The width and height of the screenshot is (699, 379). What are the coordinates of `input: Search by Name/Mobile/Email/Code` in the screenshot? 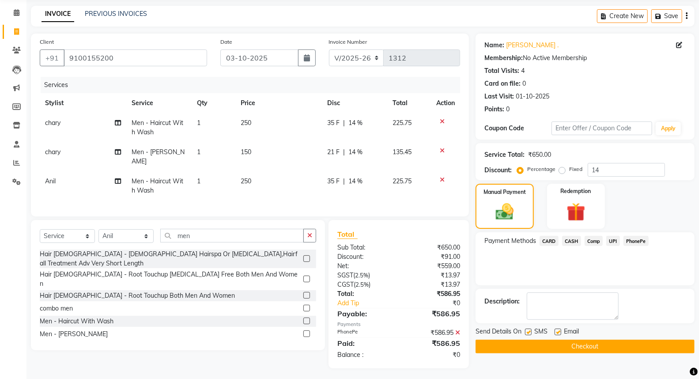 It's located at (135, 58).